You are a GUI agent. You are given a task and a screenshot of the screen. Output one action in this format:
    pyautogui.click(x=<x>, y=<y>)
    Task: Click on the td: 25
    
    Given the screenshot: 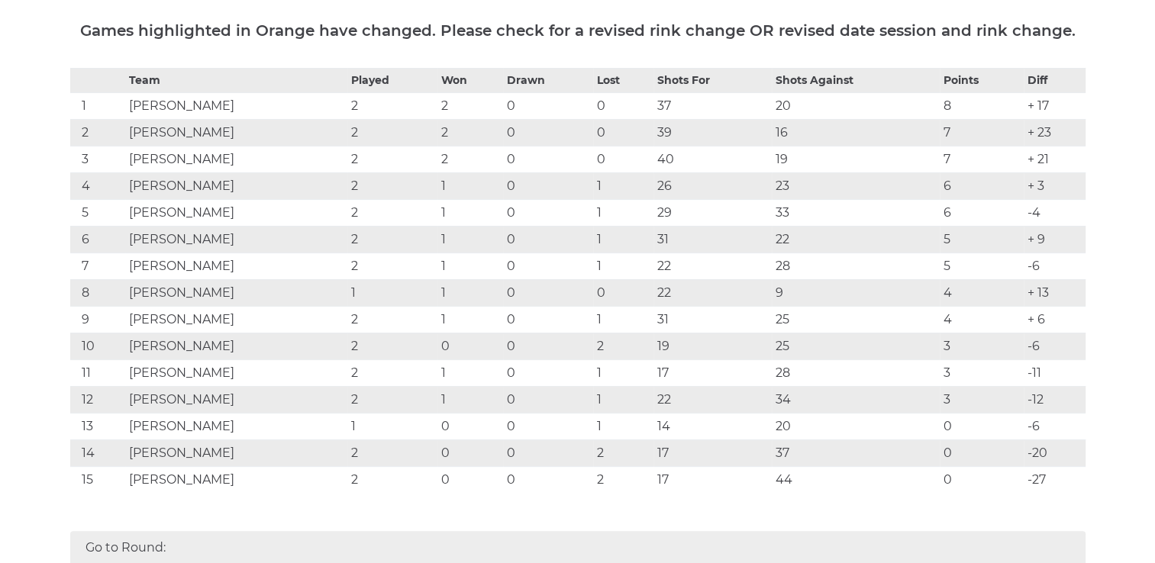 What is the action you would take?
    pyautogui.click(x=856, y=346)
    